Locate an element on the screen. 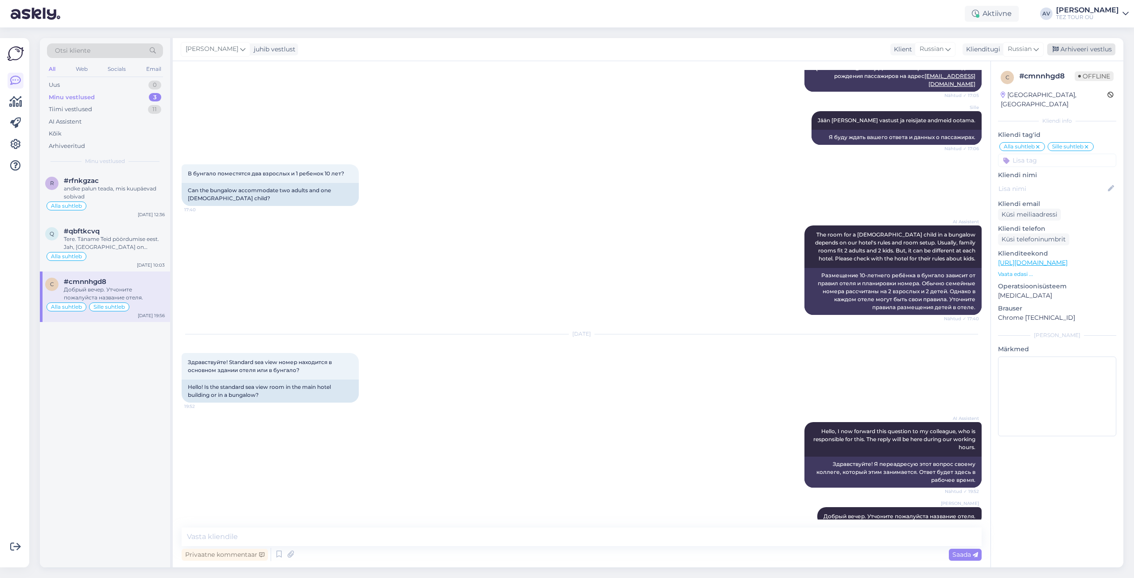  span: Добрый вечер. Утчоните пожалуйста название отеля. is located at coordinates (899, 516).